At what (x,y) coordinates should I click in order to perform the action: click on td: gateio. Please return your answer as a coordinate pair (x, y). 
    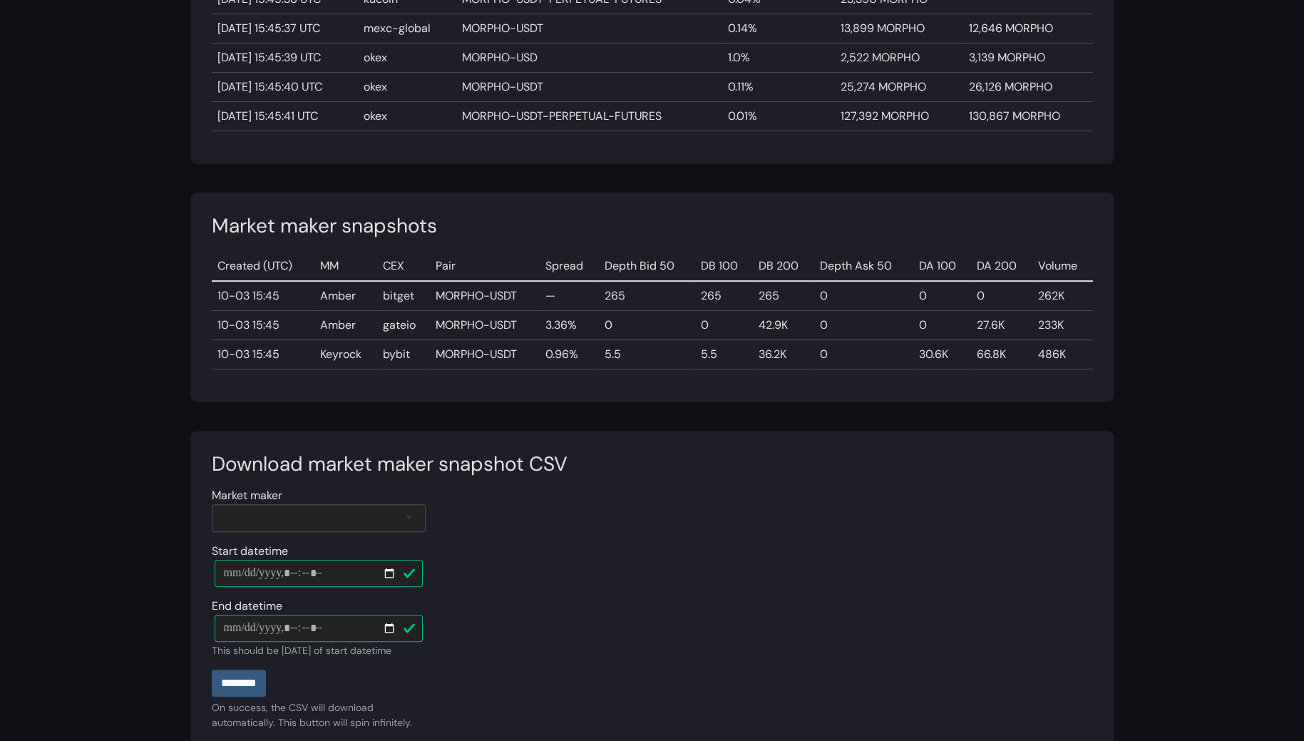
    Looking at the image, I should click on (404, 325).